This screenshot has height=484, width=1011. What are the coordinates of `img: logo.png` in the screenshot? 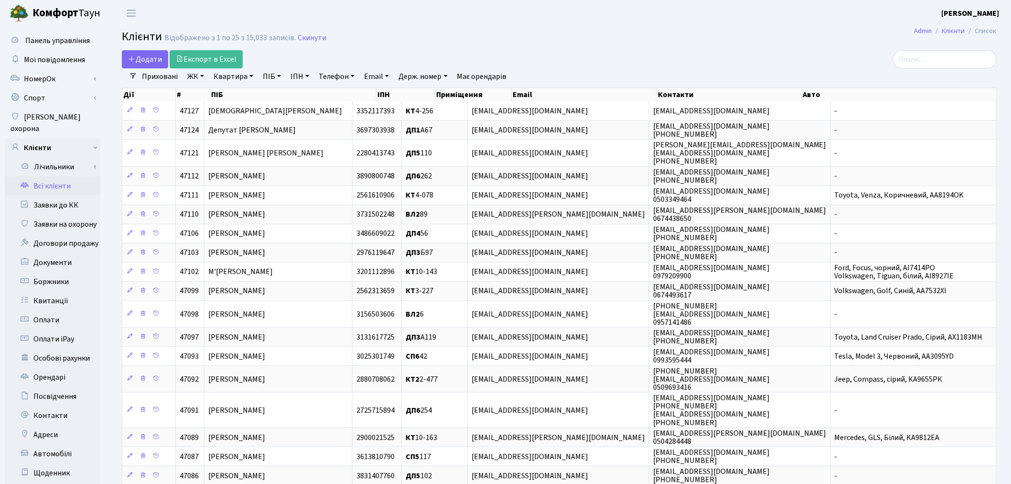 It's located at (19, 13).